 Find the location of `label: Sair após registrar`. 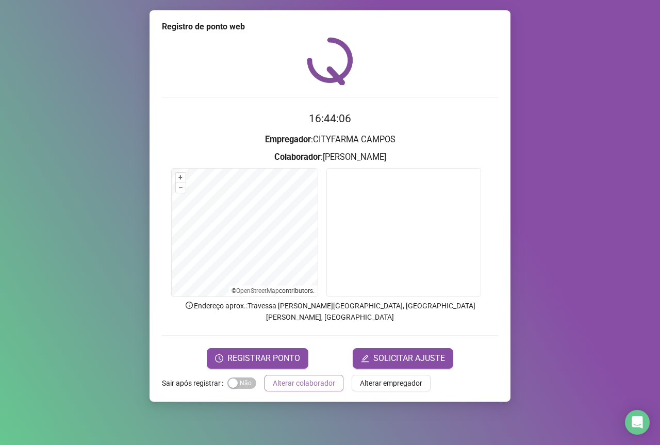

label: Sair após registrar is located at coordinates (195, 383).